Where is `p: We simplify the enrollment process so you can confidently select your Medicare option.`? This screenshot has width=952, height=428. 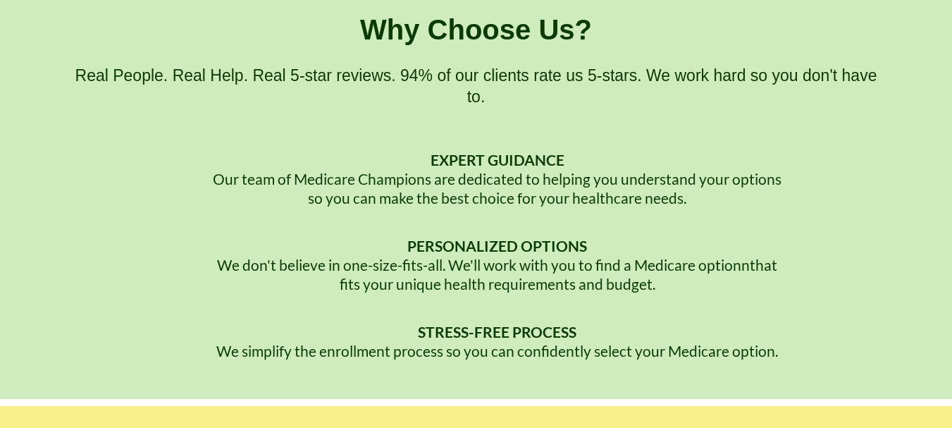
p: We simplify the enrollment process so you can confidently select your Medicare option. is located at coordinates (498, 350).